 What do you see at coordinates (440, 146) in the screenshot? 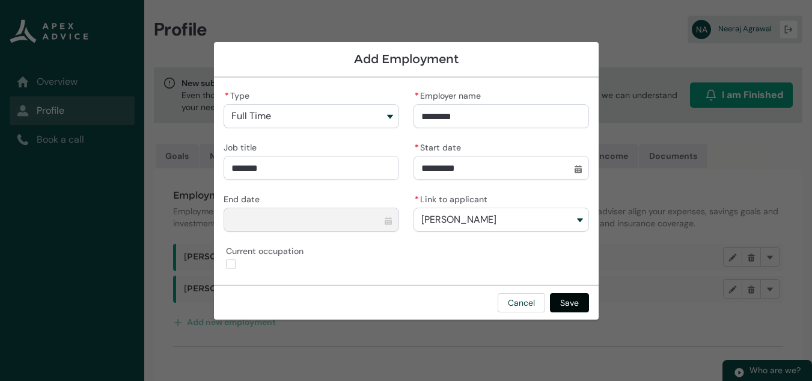
I see `label: Start date` at bounding box center [440, 146].